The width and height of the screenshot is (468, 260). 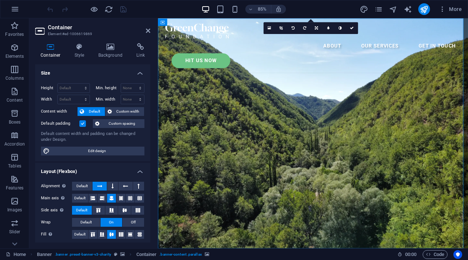 I want to click on i: Navigator, so click(x=393, y=9).